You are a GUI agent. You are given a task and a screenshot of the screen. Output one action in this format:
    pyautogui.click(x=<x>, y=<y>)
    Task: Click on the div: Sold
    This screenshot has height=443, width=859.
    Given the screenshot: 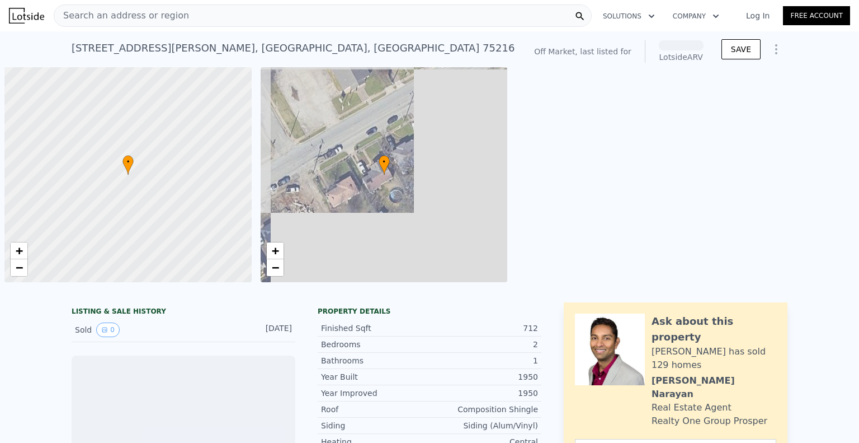 What is the action you would take?
    pyautogui.click(x=125, y=330)
    